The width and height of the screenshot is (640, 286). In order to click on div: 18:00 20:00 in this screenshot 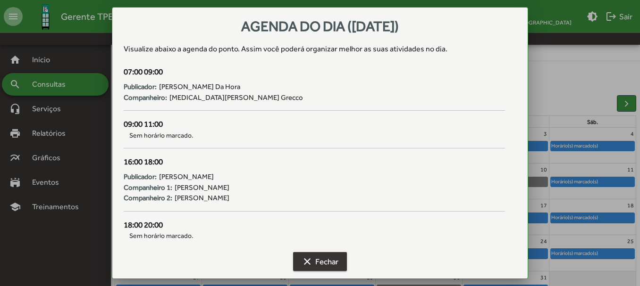, I will do `click(314, 225)`.